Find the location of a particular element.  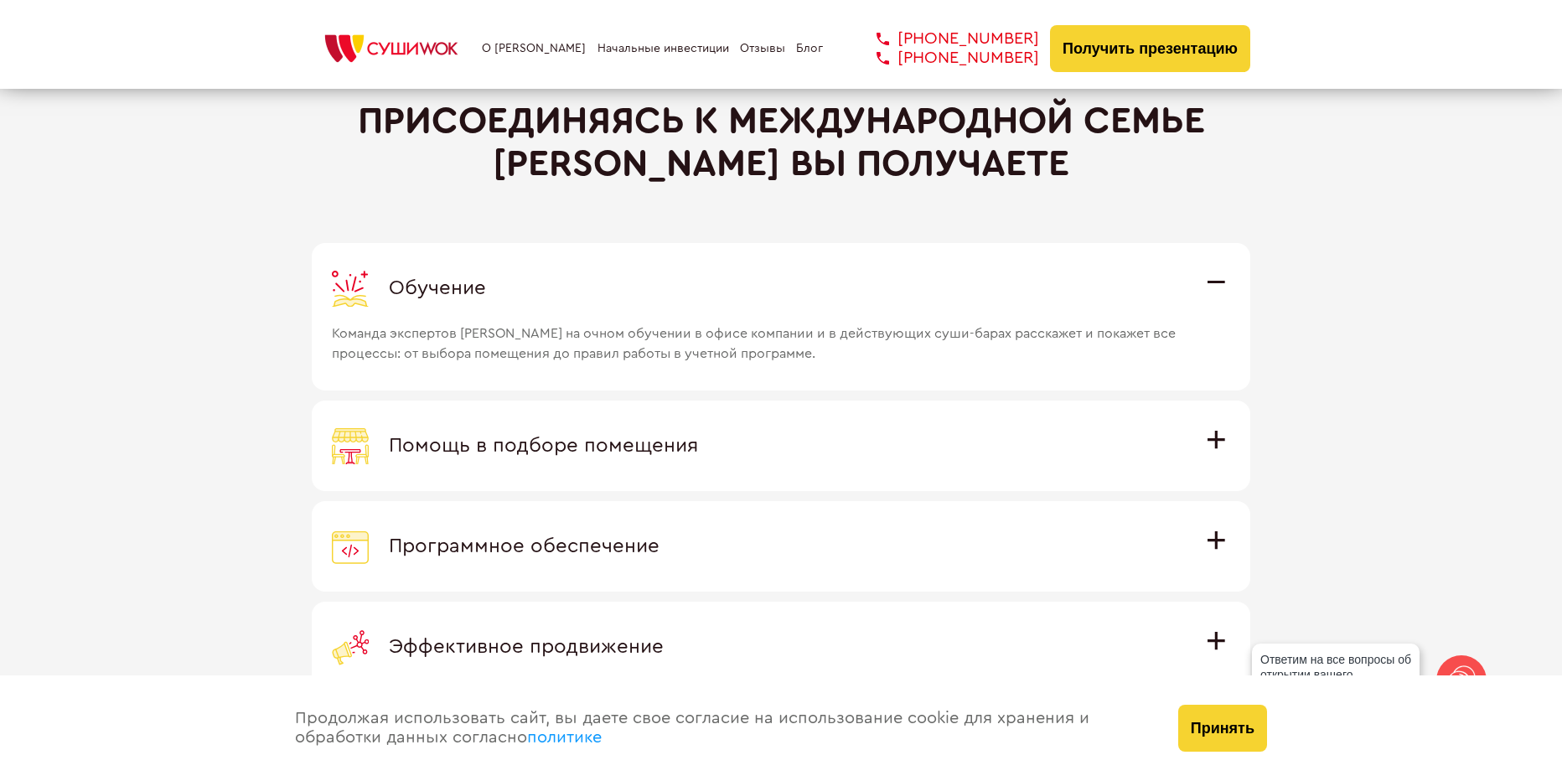

div: Продолжая использовать сайт, вы даете свое согласие на использование cookie для хранения и обрабо... is located at coordinates (720, 728).